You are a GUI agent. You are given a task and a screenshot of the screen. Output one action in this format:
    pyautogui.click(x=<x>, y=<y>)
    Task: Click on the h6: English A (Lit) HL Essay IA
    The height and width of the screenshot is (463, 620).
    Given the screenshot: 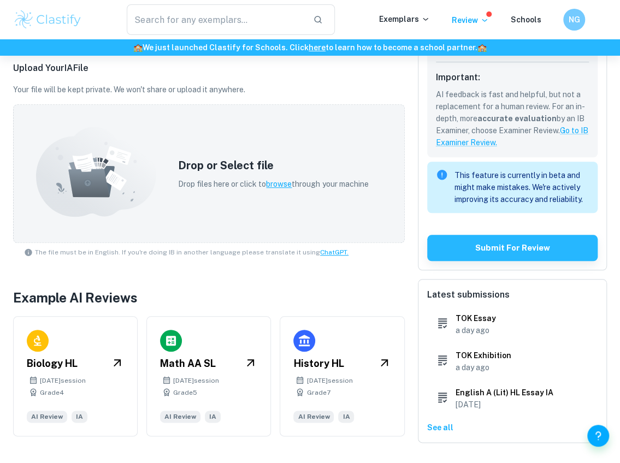 What is the action you would take?
    pyautogui.click(x=504, y=393)
    